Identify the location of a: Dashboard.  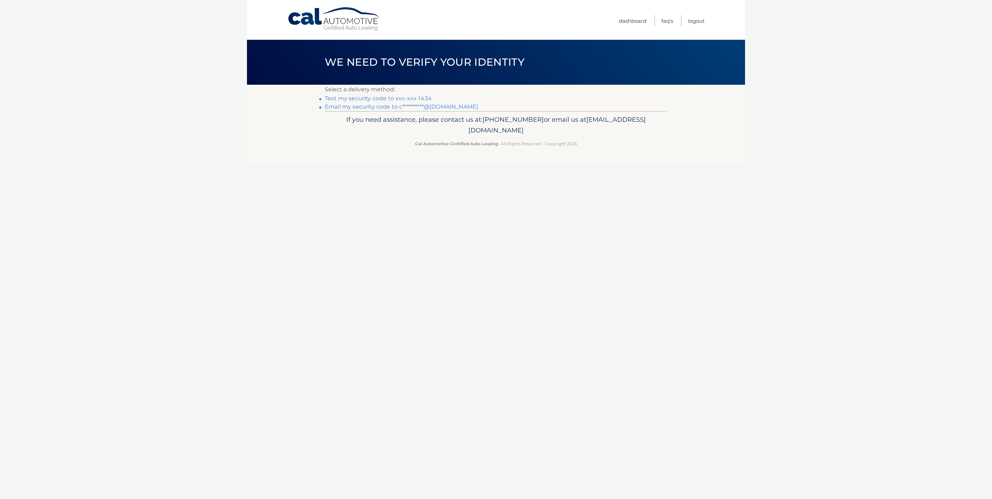
(632, 21).